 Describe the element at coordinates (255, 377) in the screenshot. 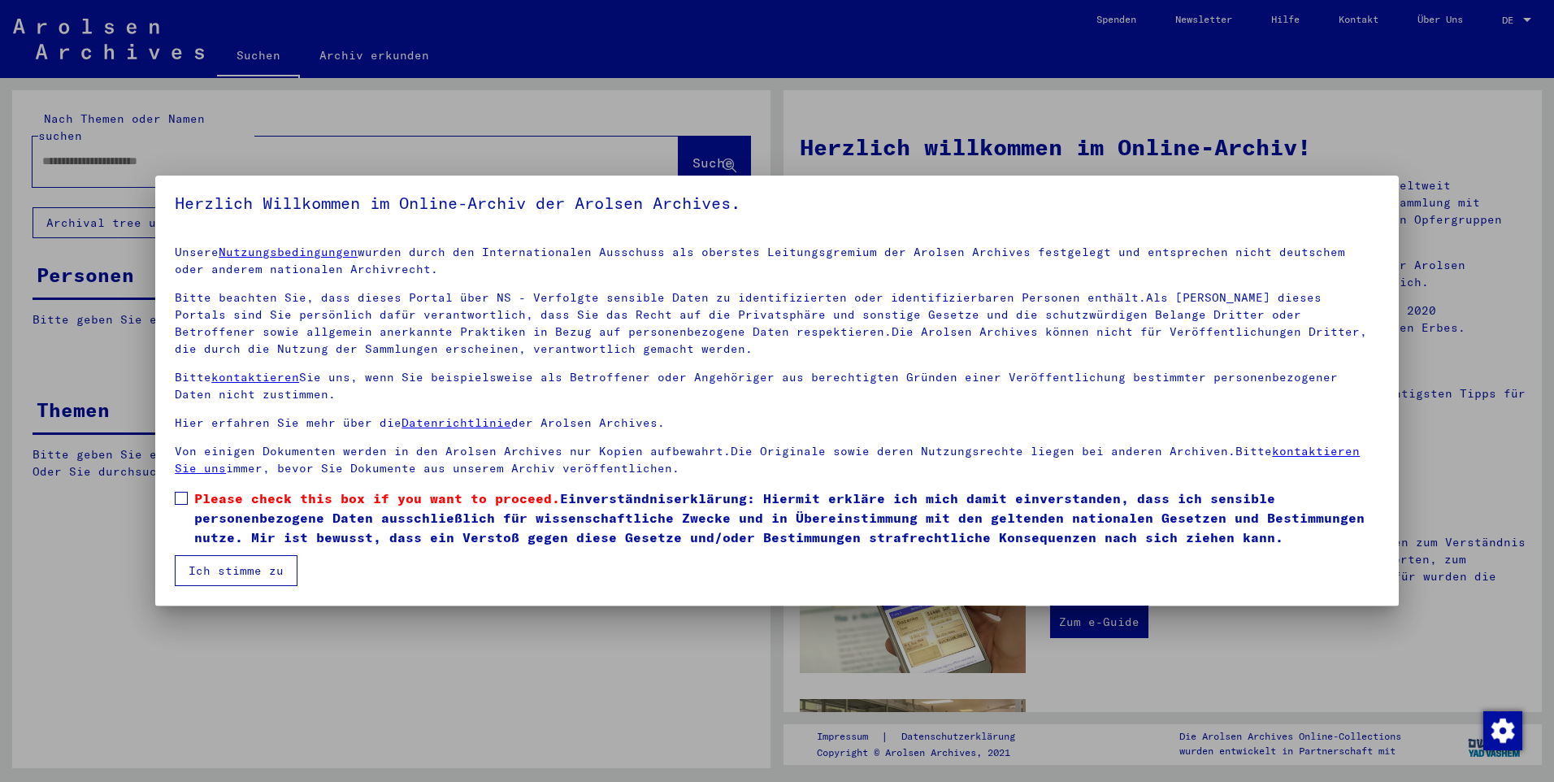

I see `a: kontaktieren` at that location.